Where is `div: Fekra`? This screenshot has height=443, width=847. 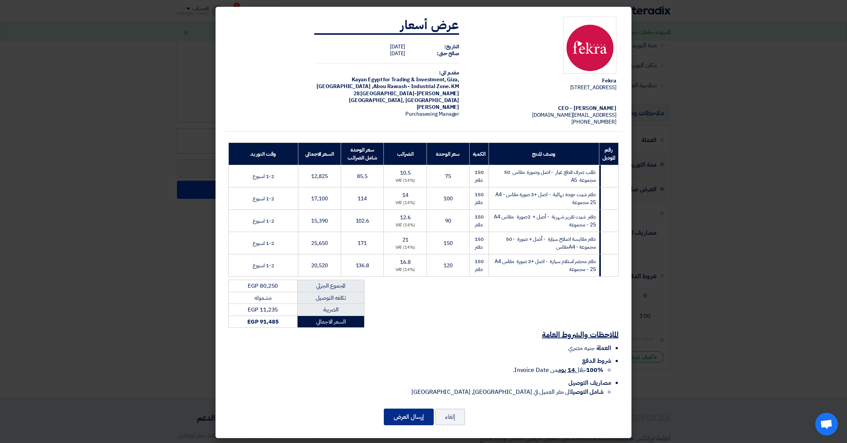
div: Fekra is located at coordinates (544, 81).